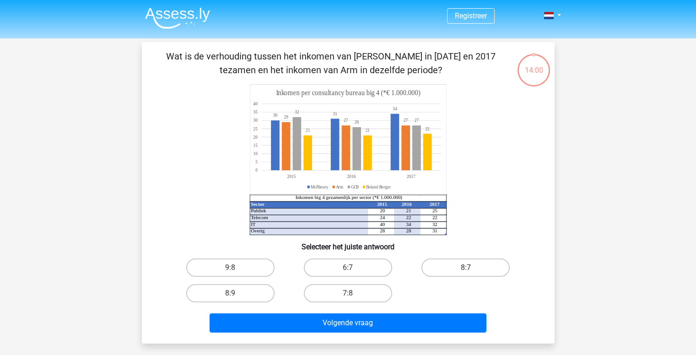  What do you see at coordinates (255, 112) in the screenshot?
I see `tspan: 35` at bounding box center [255, 112].